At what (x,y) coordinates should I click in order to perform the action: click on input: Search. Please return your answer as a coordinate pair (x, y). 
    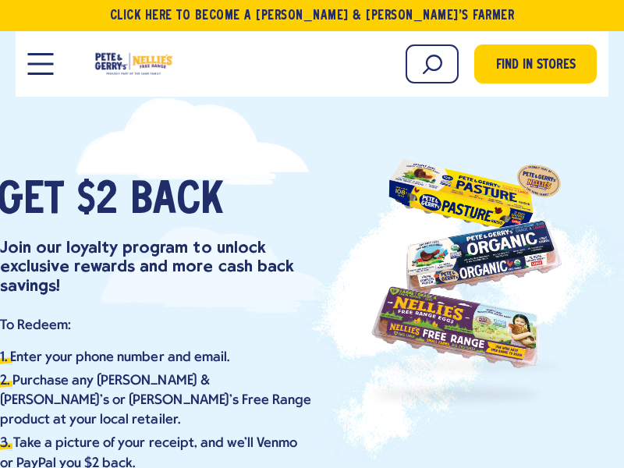
    Looking at the image, I should click on (432, 64).